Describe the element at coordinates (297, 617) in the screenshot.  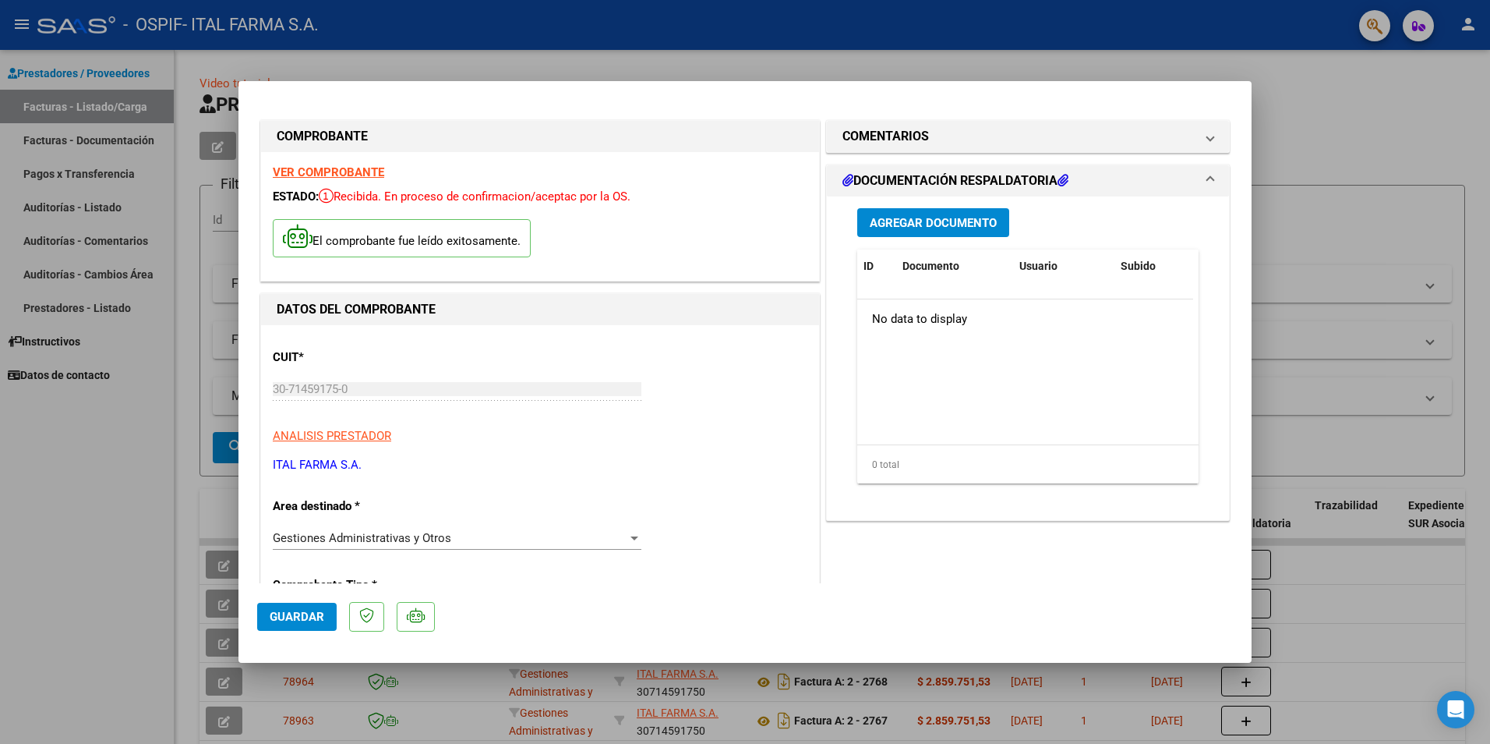
I see `button: Guardar` at that location.